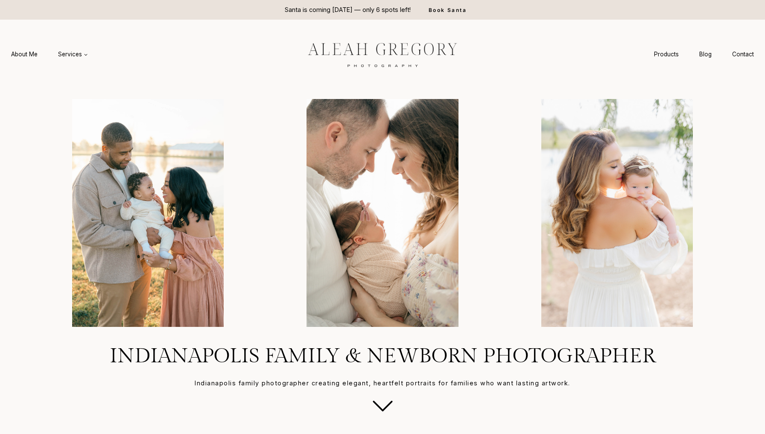 The image size is (765, 434). Describe the element at coordinates (382, 383) in the screenshot. I see `p: Indianapolis family photographer creating elegant, heartfelt portraits for families who want last...` at that location.